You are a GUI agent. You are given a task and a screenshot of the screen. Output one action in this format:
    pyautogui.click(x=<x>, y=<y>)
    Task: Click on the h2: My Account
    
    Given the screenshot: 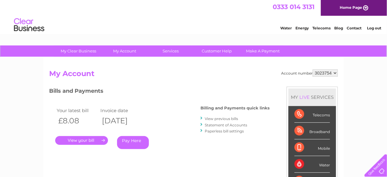 What is the action you would take?
    pyautogui.click(x=193, y=75)
    